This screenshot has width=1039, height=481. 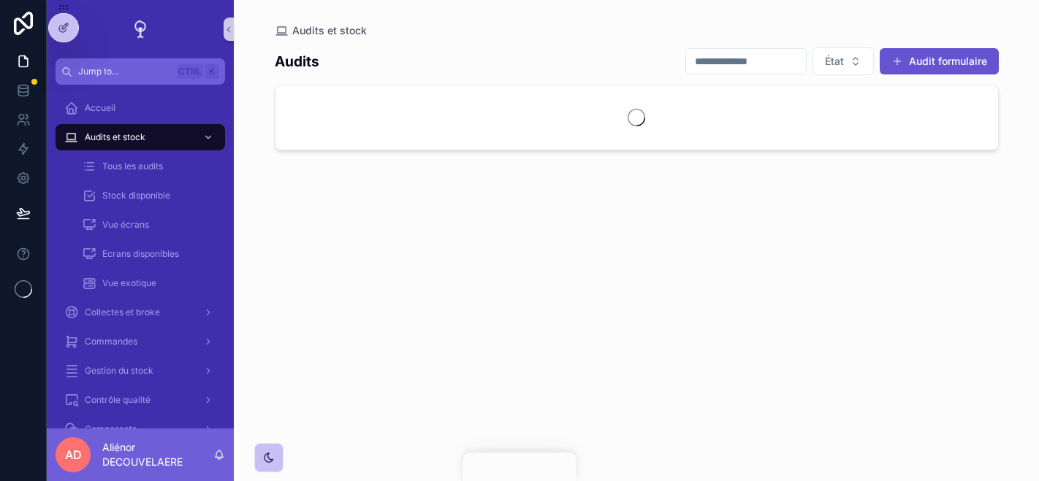 I want to click on button: Audit formulaire, so click(x=939, y=61).